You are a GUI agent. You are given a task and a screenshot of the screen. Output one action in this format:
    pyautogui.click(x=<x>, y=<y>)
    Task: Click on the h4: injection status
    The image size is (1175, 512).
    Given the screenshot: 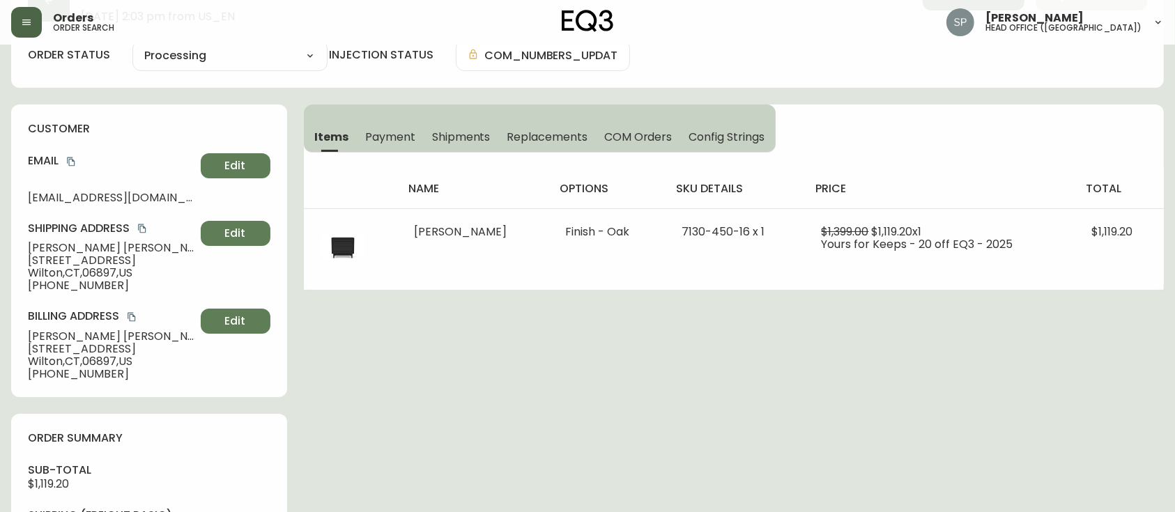 What is the action you would take?
    pyautogui.click(x=381, y=55)
    